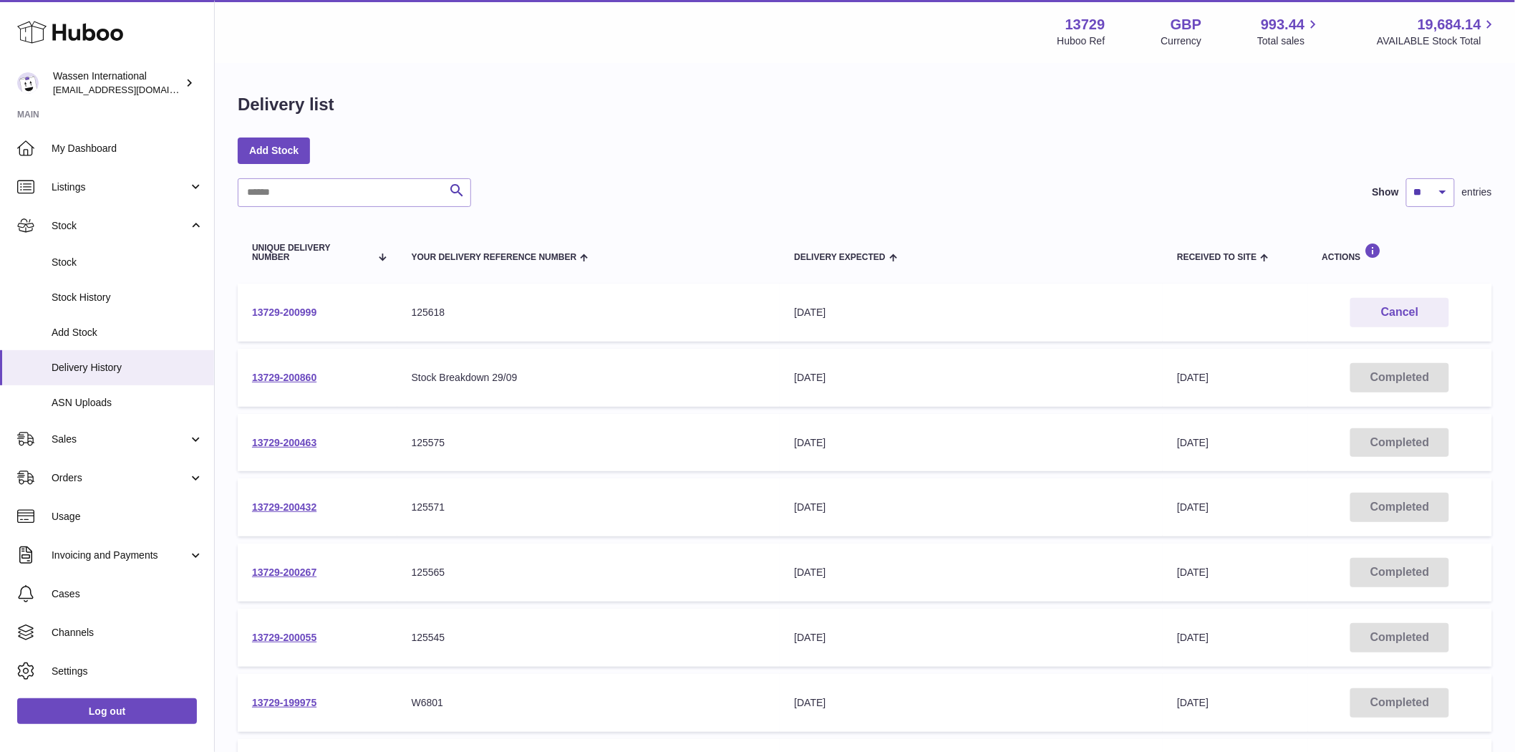 The width and height of the screenshot is (1515, 752). What do you see at coordinates (588, 572) in the screenshot?
I see `div: 125565` at bounding box center [588, 572].